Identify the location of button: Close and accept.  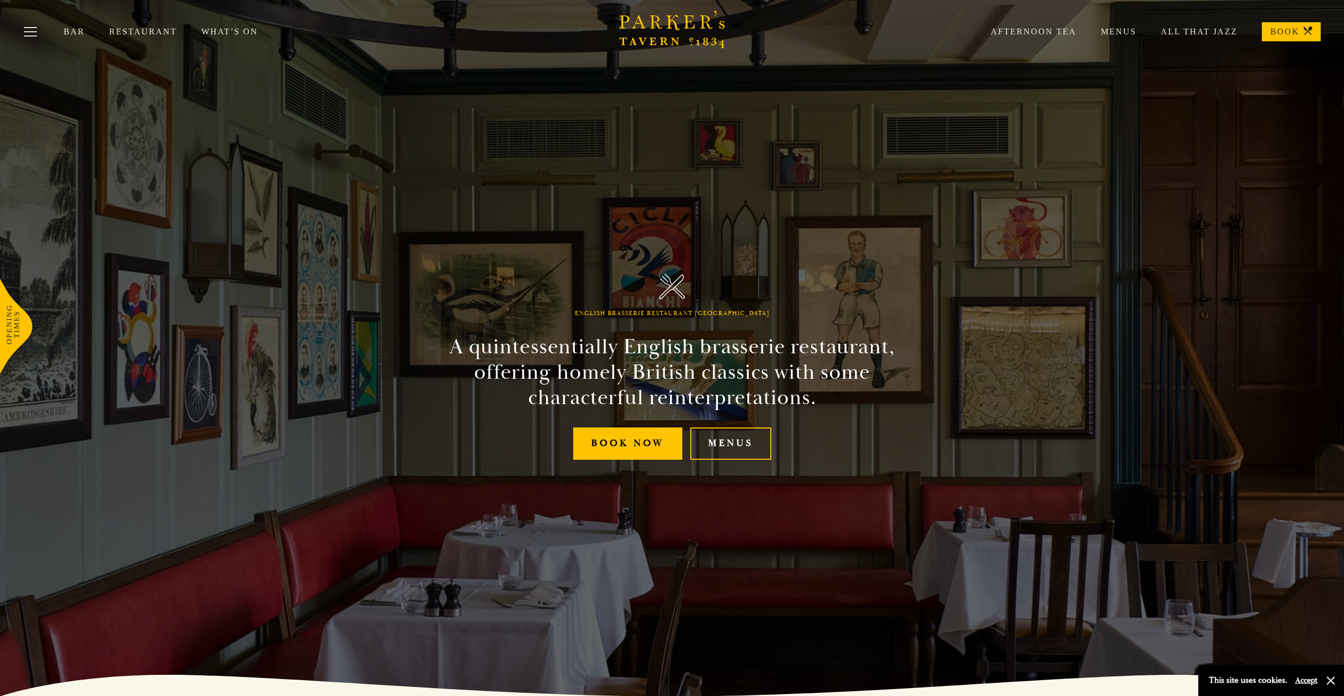
(1330, 681).